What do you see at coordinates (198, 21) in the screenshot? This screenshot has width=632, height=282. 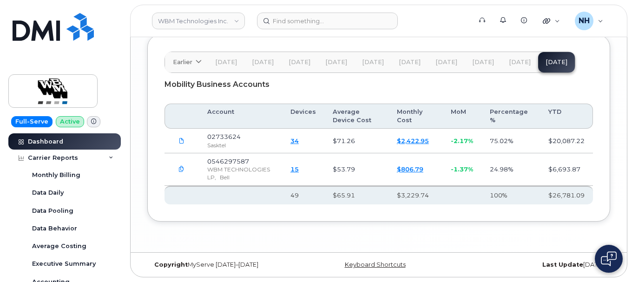 I see `a: WBM Technologies Inc.` at bounding box center [198, 21].